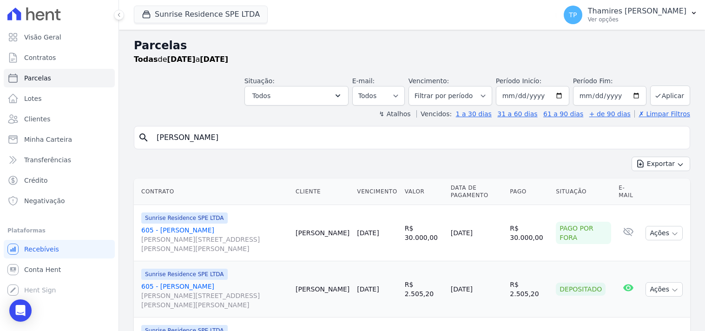 The image size is (705, 331). Describe the element at coordinates (38, 78) in the screenshot. I see `span: Parcelas` at that location.